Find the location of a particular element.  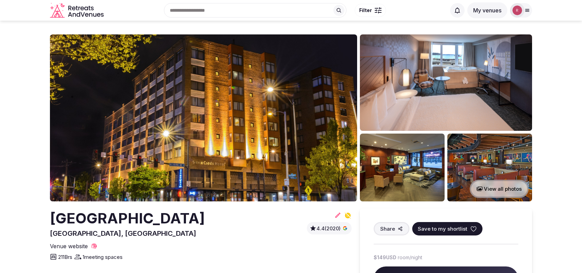

span: 1 meeting spaces is located at coordinates (103, 257).